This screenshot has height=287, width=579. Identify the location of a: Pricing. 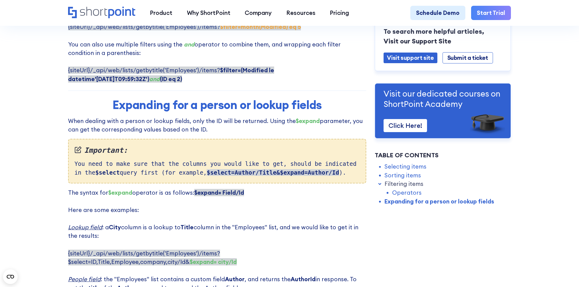
(339, 13).